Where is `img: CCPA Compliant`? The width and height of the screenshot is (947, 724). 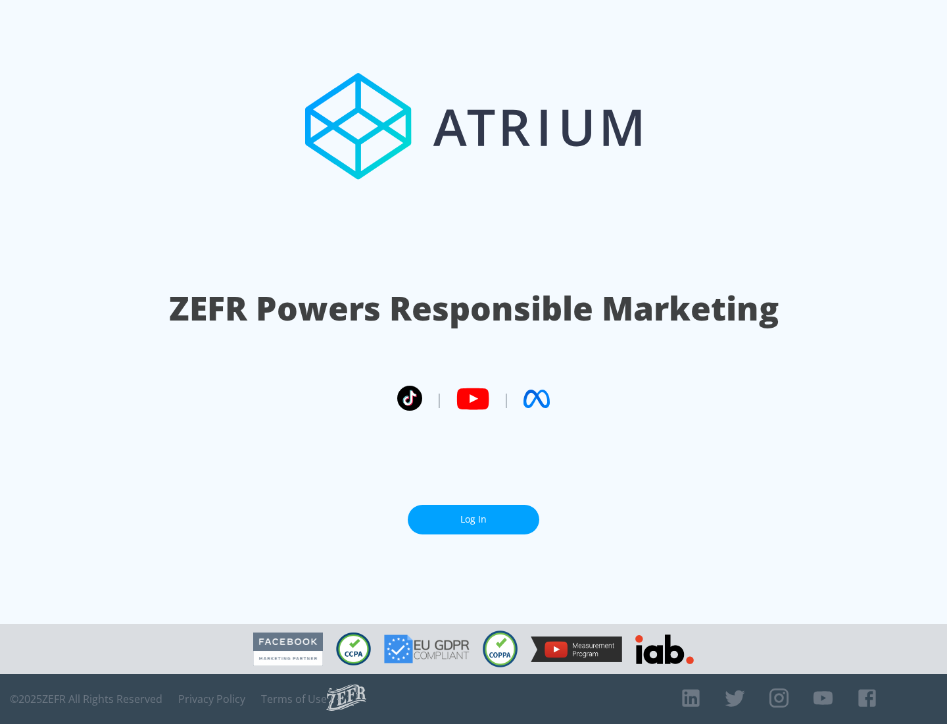 img: CCPA Compliant is located at coordinates (353, 649).